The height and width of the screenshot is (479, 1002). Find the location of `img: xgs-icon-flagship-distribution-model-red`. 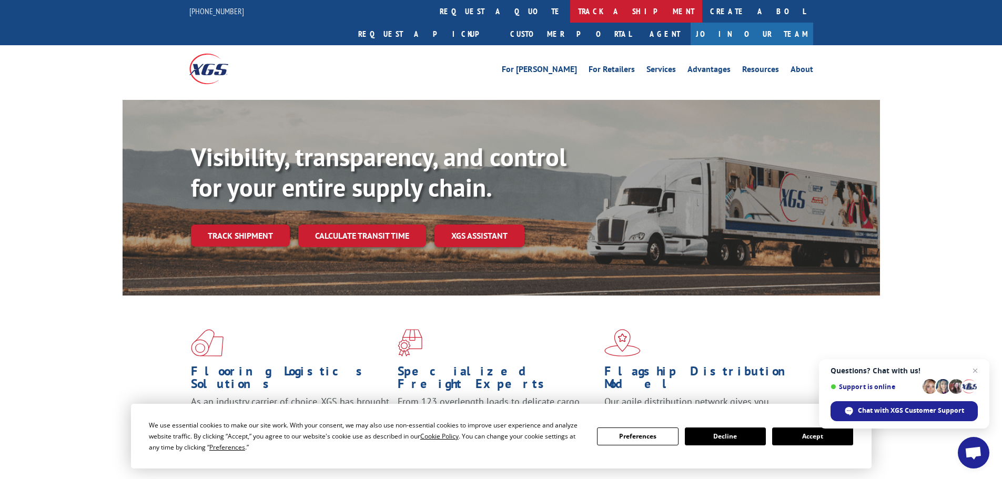

img: xgs-icon-flagship-distribution-model-red is located at coordinates (622, 343).